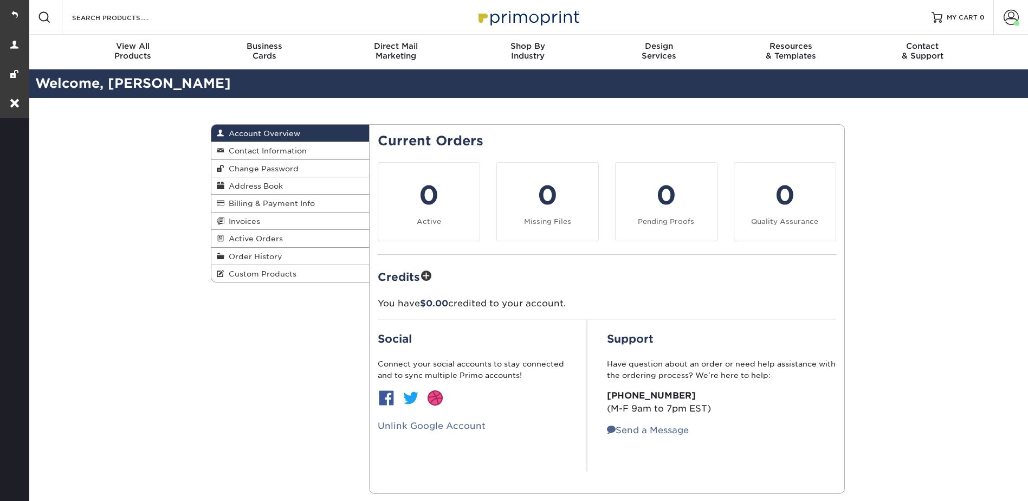 The height and width of the screenshot is (501, 1028). Describe the element at coordinates (722, 402) in the screenshot. I see `p: (M-F 9am to 7pm EST)` at that location.